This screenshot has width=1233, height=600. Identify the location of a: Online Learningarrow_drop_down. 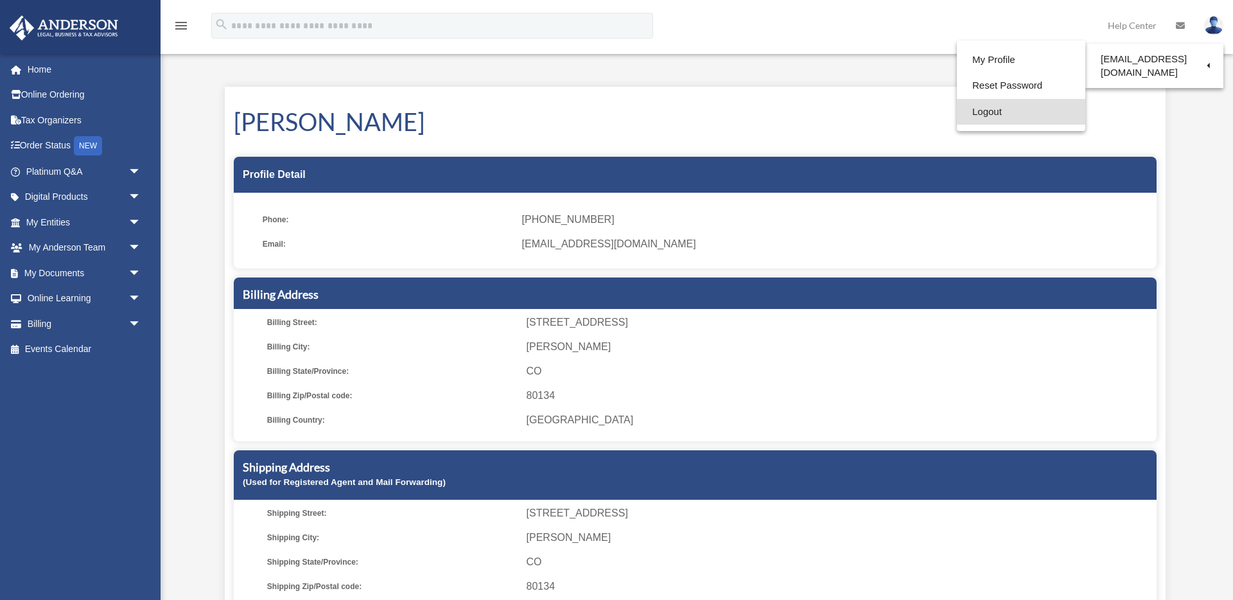
(85, 299).